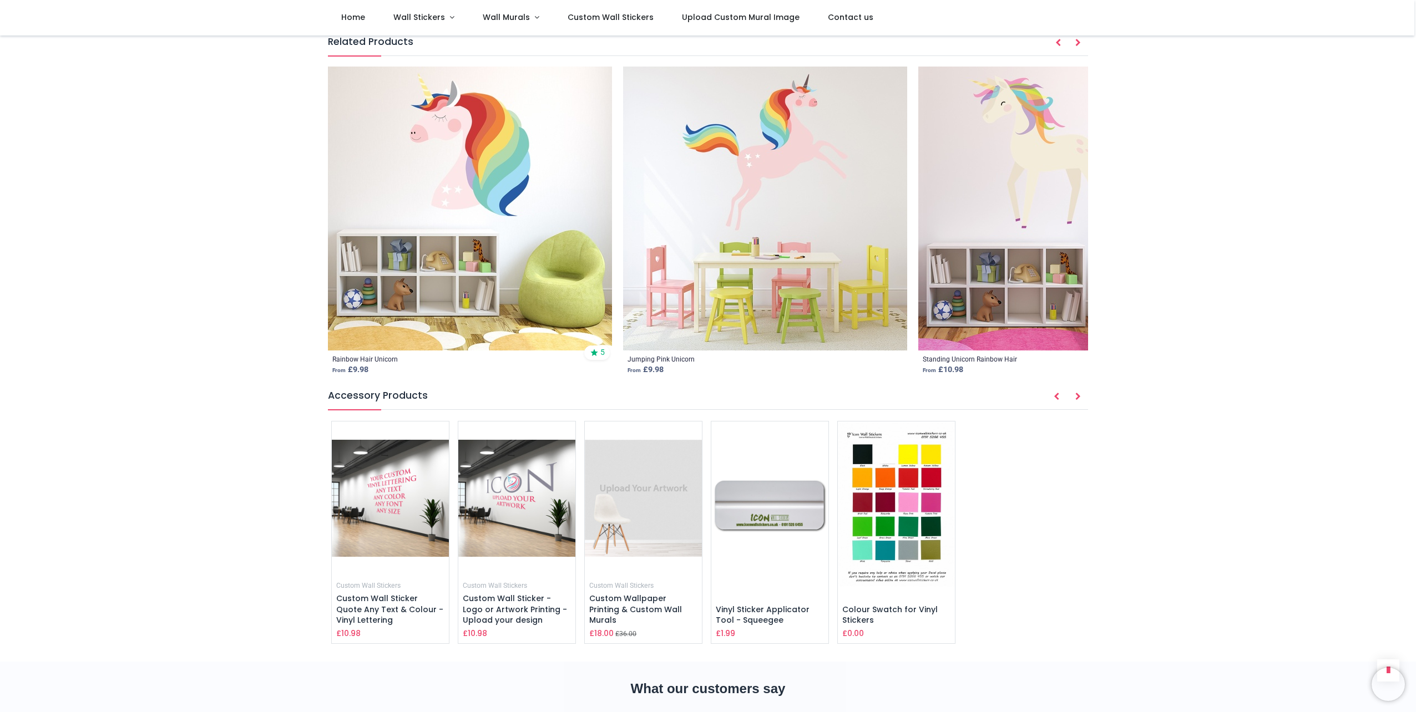 The width and height of the screenshot is (1416, 712). What do you see at coordinates (516, 610) in the screenshot?
I see `h6: Custom Wall Sticker - Logo or Artwork Printing - Upload your design` at bounding box center [516, 610].